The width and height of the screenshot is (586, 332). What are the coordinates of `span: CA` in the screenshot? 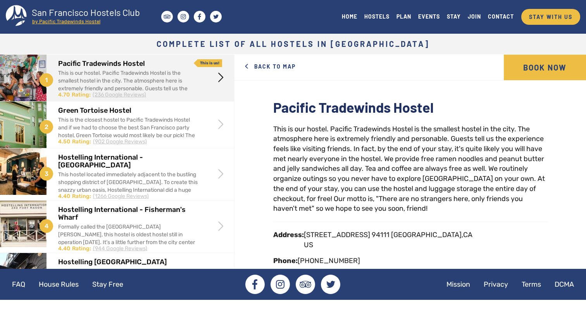 It's located at (468, 235).